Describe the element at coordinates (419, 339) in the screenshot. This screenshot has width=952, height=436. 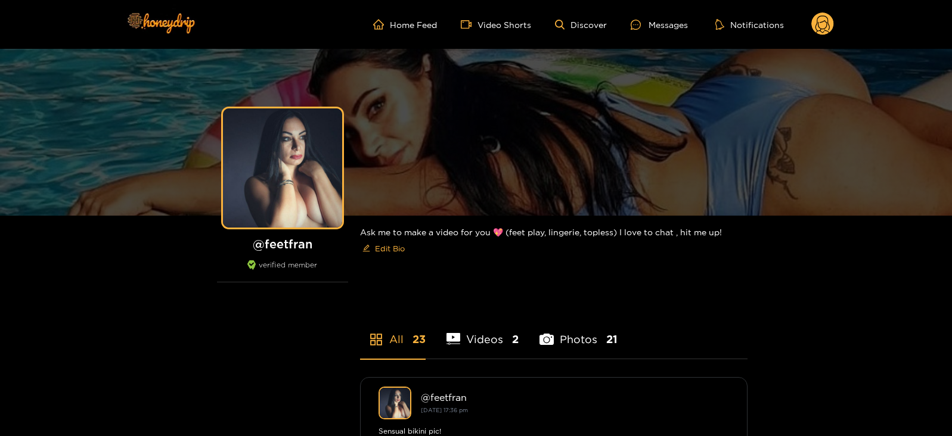
I see `span: 23` at that location.